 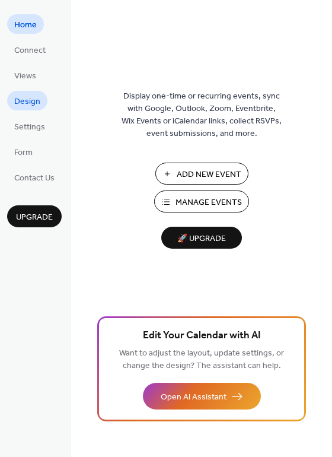 I want to click on span: Views, so click(x=25, y=76).